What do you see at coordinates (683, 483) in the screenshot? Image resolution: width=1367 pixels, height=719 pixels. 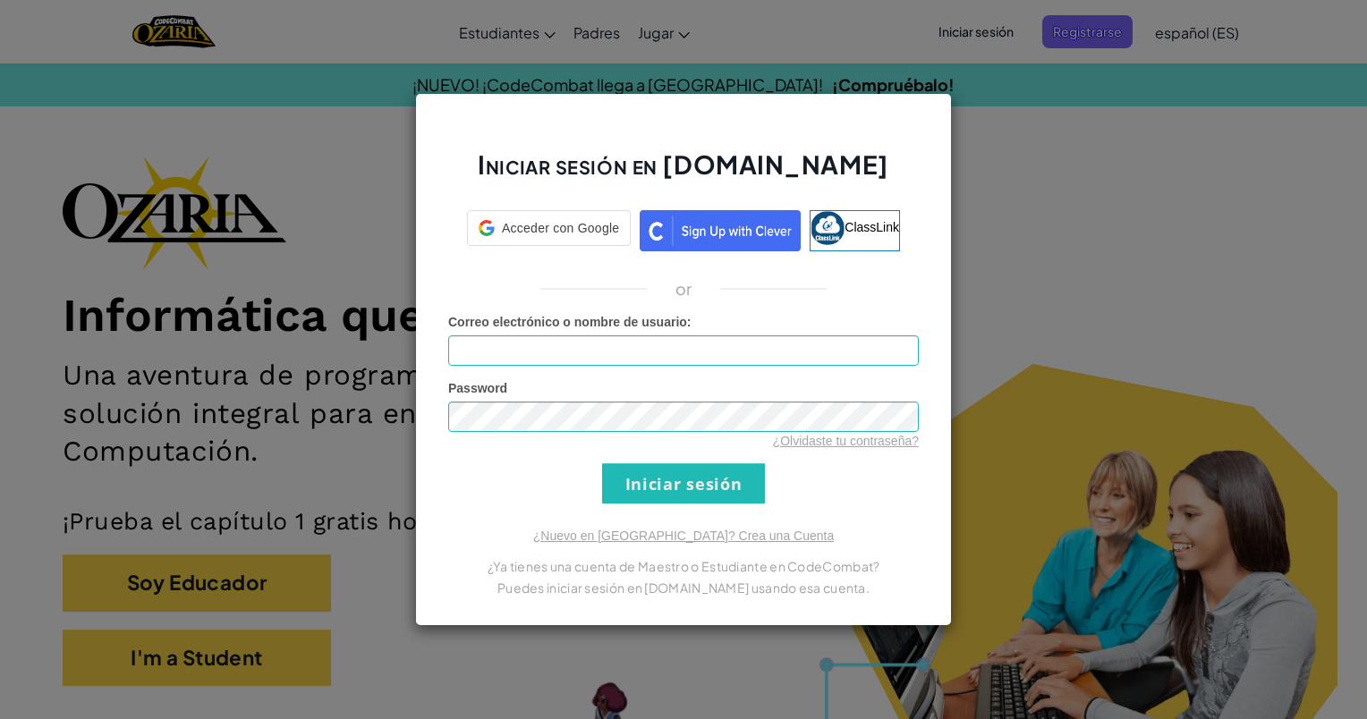 I see `input: Iniciar sesión` at bounding box center [683, 483].